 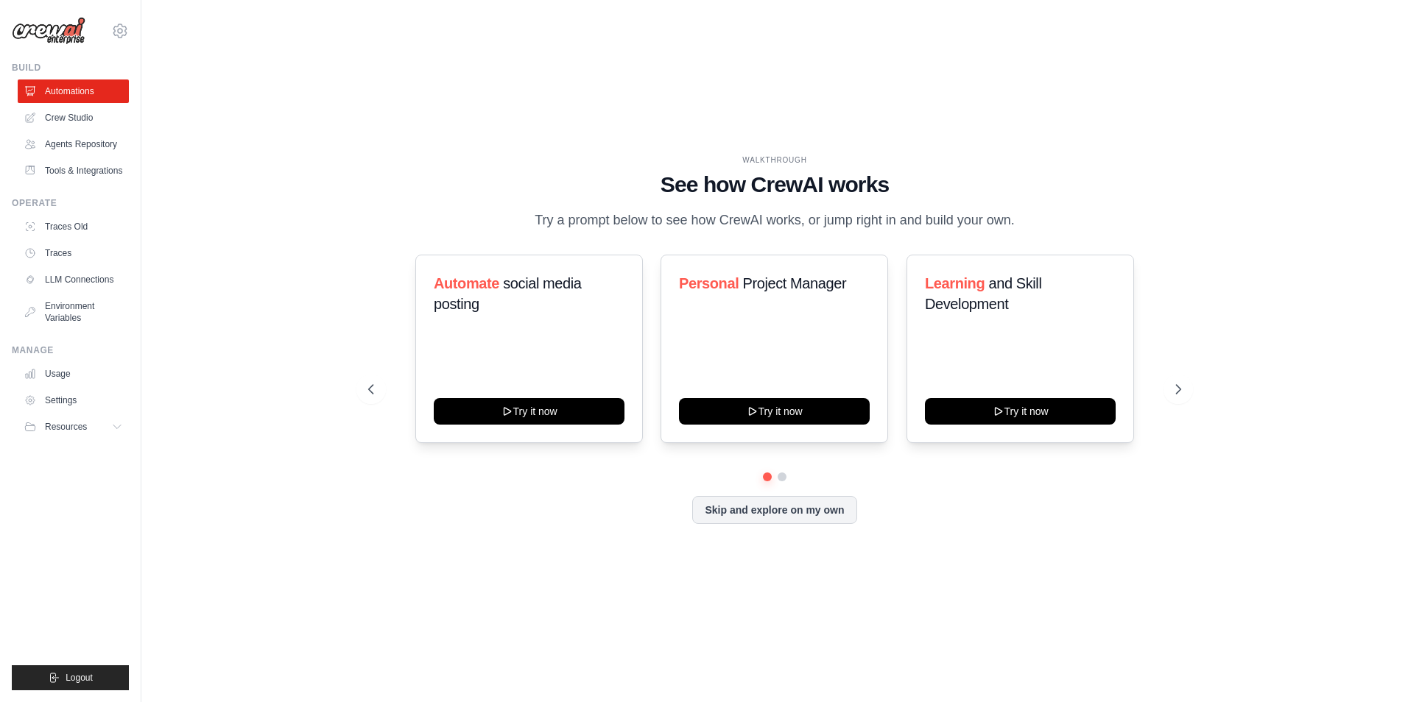 I want to click on div: WALKTHROUGH, so click(x=775, y=160).